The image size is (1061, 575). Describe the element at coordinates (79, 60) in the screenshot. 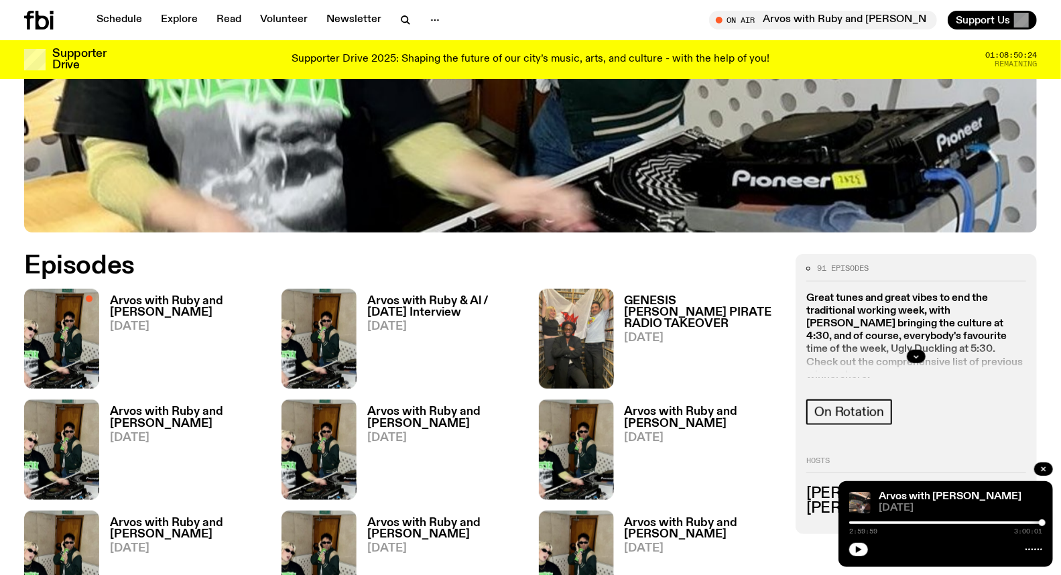

I see `h3: Supporter Drive` at that location.